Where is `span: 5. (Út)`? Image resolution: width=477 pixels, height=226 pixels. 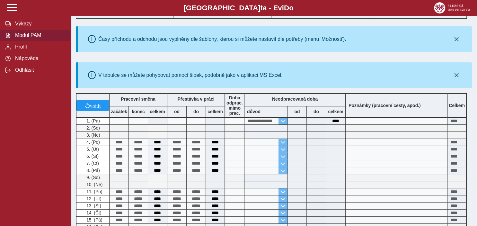 span: 5. (Út) is located at coordinates (92, 149).